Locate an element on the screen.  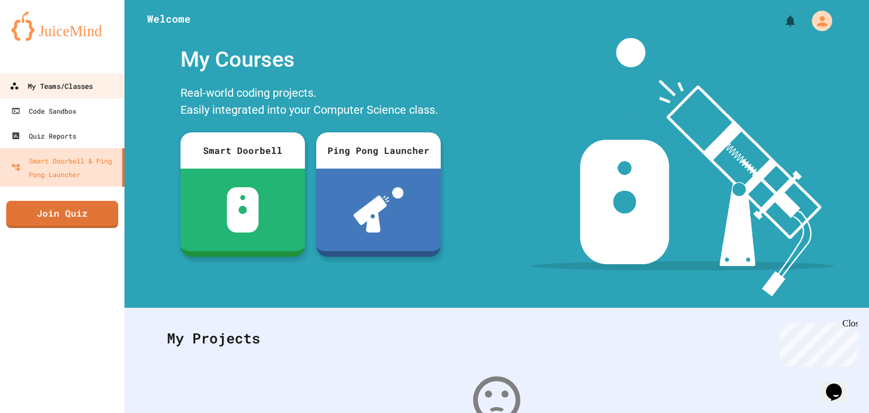
div: My Notifications is located at coordinates (781, 21).